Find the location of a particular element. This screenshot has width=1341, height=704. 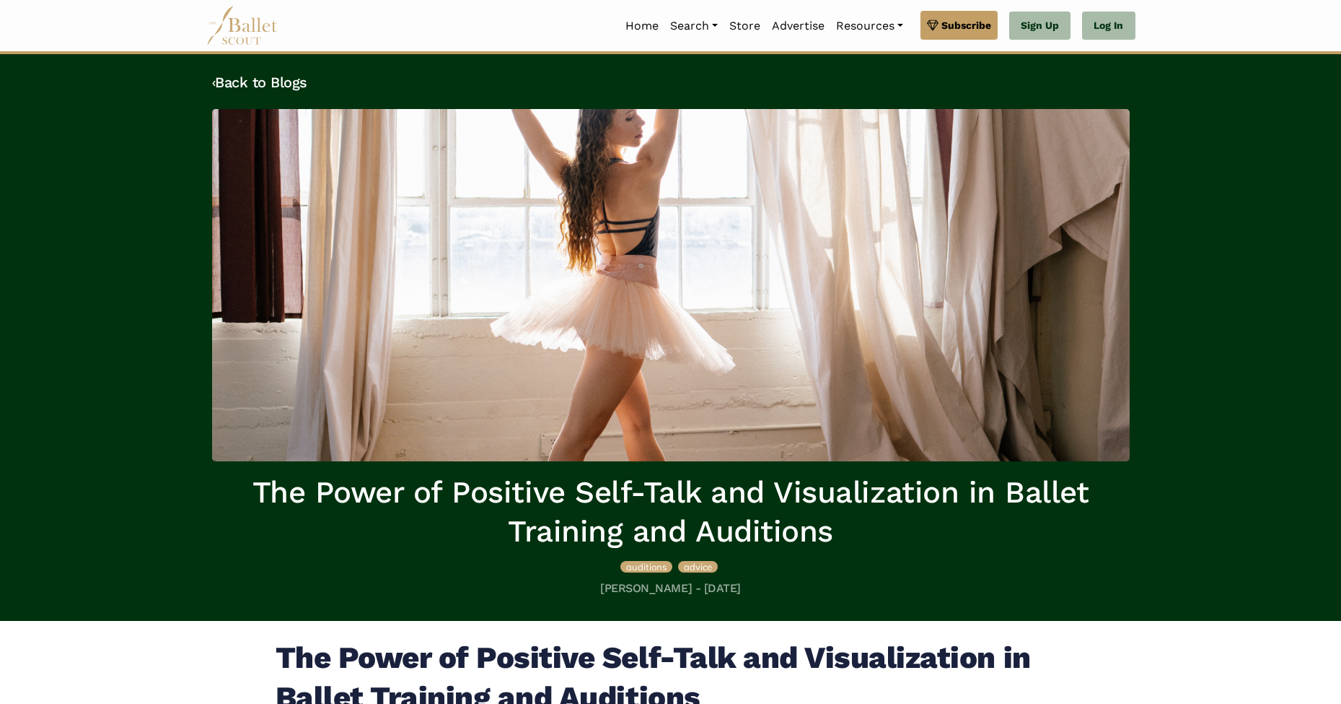

img: header_image.img is located at coordinates (671, 285).